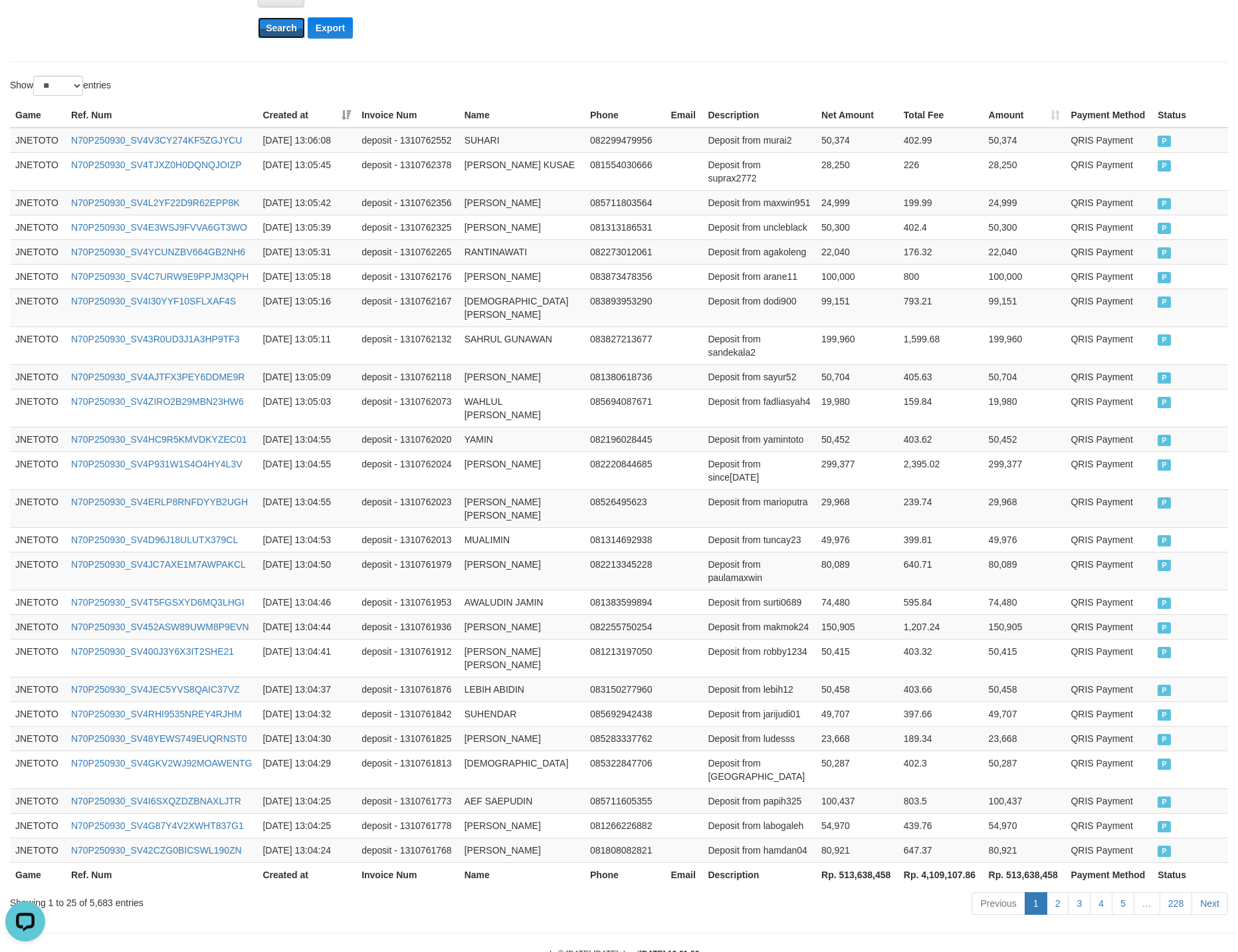 The image size is (1238, 952). Describe the element at coordinates (1036, 903) in the screenshot. I see `a: 1` at that location.